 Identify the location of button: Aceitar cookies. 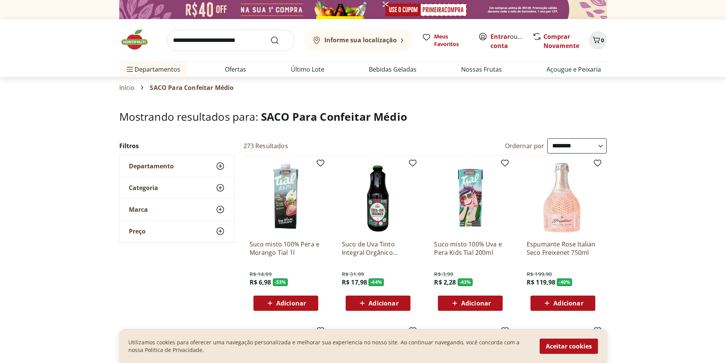
(569, 347).